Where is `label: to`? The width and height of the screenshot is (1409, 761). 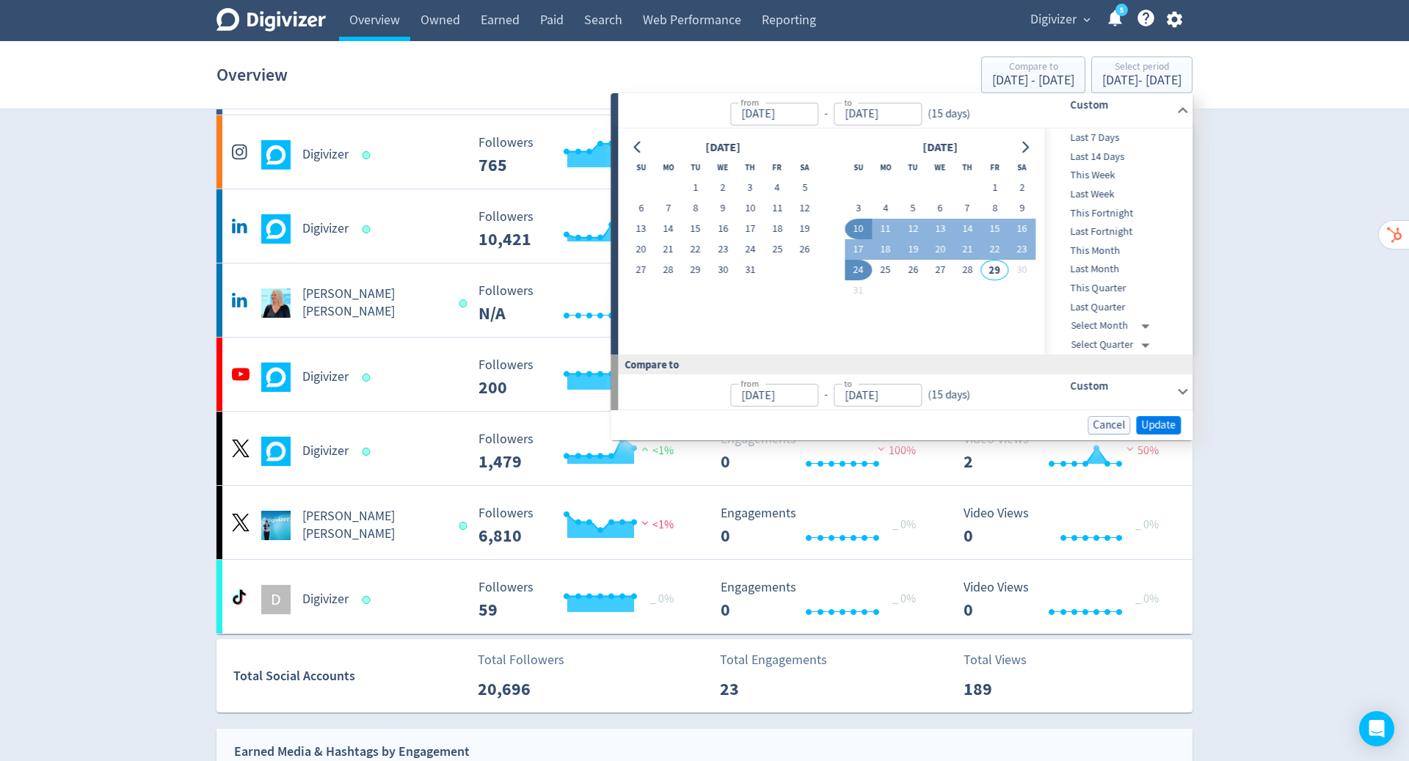
label: to is located at coordinates (848, 102).